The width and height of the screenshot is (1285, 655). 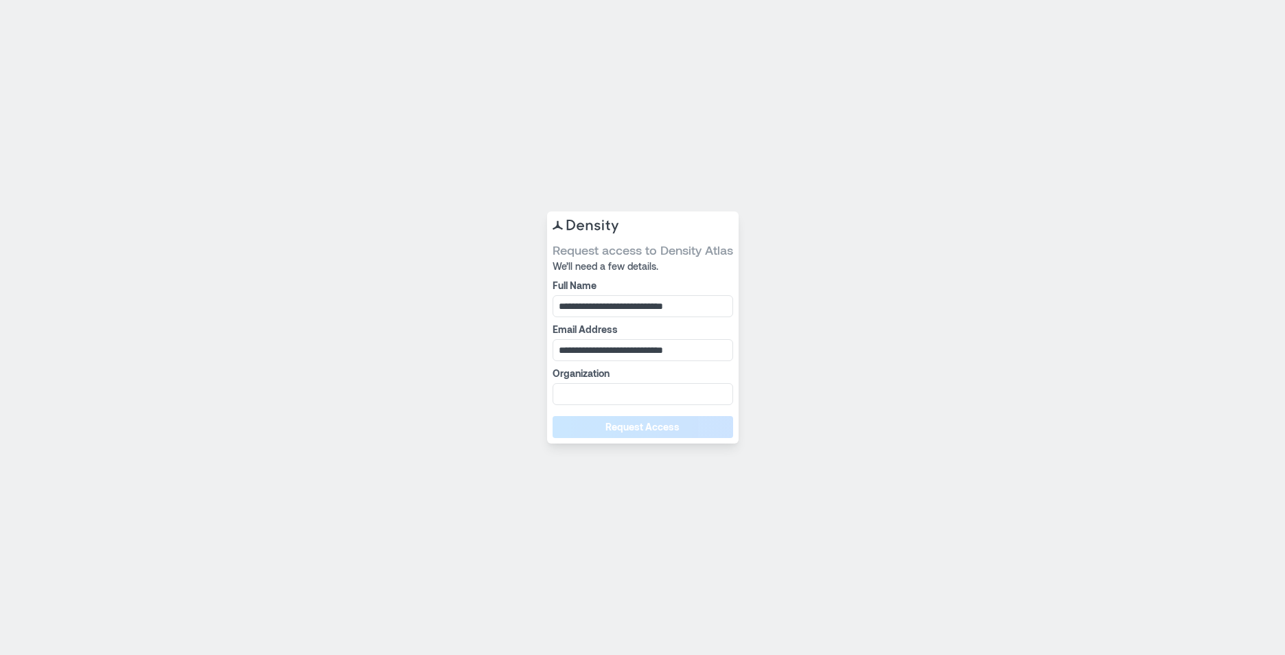 What do you see at coordinates (643, 266) in the screenshot?
I see `span: We’ll need a few details.` at bounding box center [643, 266].